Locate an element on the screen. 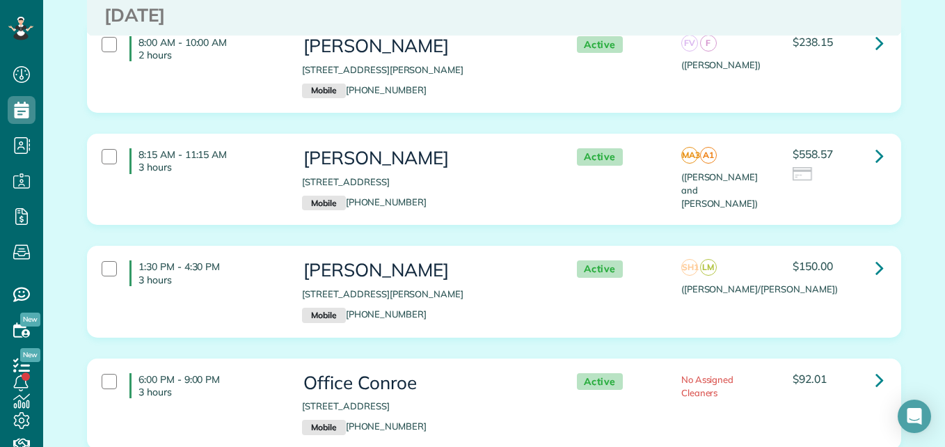  p: 2 hours is located at coordinates (209, 55).